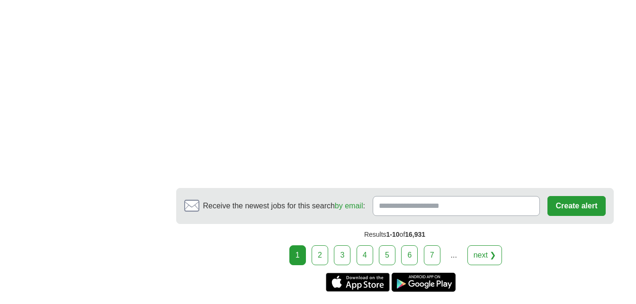 The image size is (636, 304). Describe the element at coordinates (423, 282) in the screenshot. I see `a: Get the Android app` at that location.